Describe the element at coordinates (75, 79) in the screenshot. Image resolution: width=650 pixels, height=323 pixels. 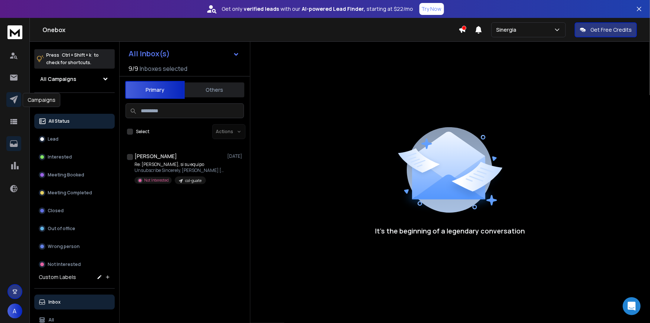
I see `button: All Campaigns` at that location.